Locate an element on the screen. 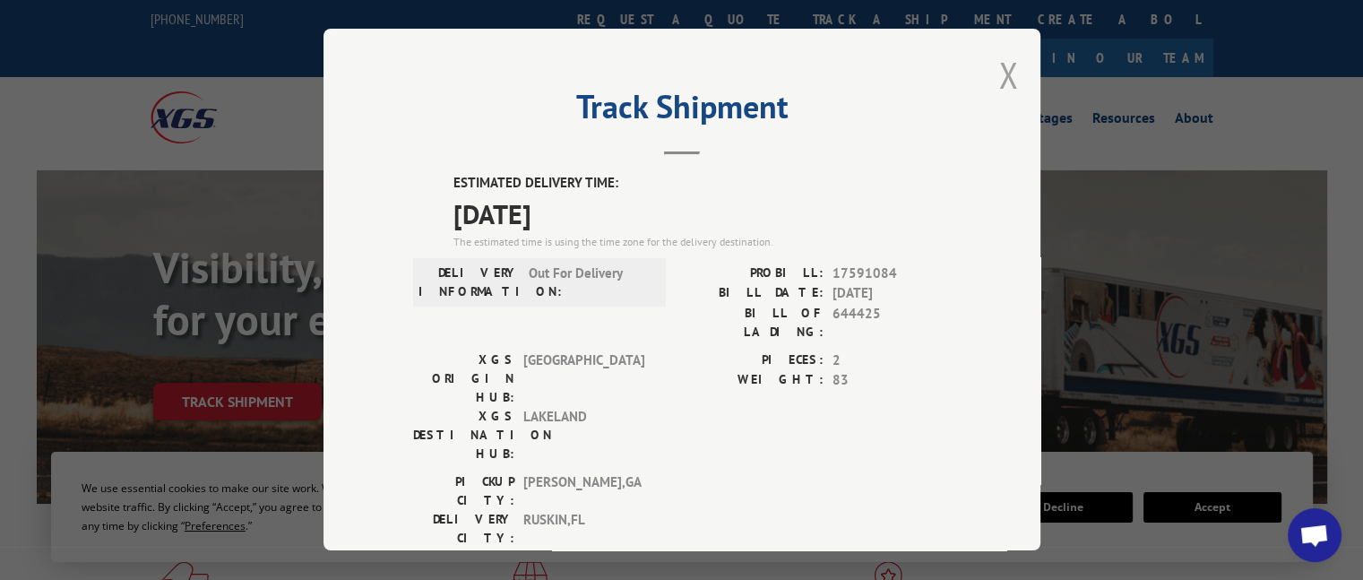 This screenshot has width=1363, height=580. label: PICKUP CITY: is located at coordinates (463, 491).